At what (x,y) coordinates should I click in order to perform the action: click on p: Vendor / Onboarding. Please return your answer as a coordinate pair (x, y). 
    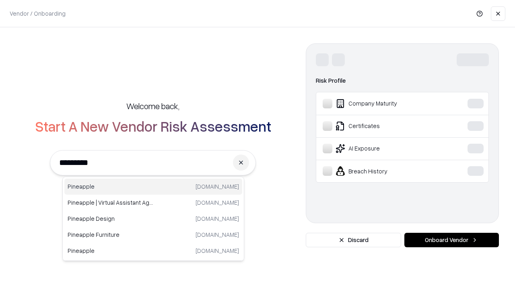
    Looking at the image, I should click on (37, 13).